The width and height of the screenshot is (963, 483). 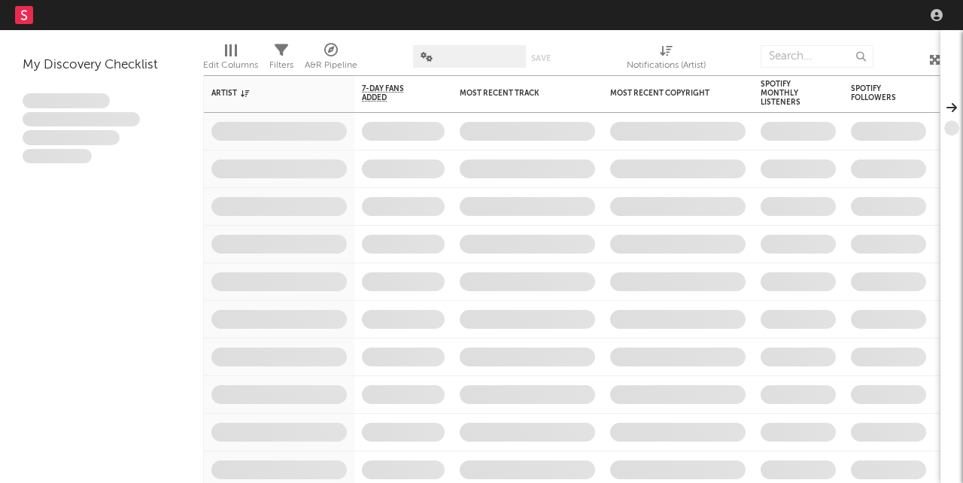 I want to click on span: Aliquam viverra, so click(x=57, y=156).